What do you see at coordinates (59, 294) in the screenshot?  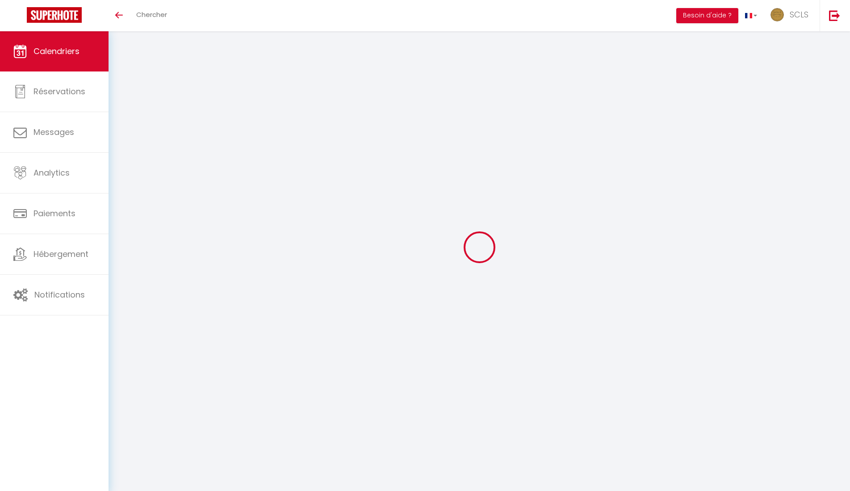 I see `span: Notifications` at bounding box center [59, 294].